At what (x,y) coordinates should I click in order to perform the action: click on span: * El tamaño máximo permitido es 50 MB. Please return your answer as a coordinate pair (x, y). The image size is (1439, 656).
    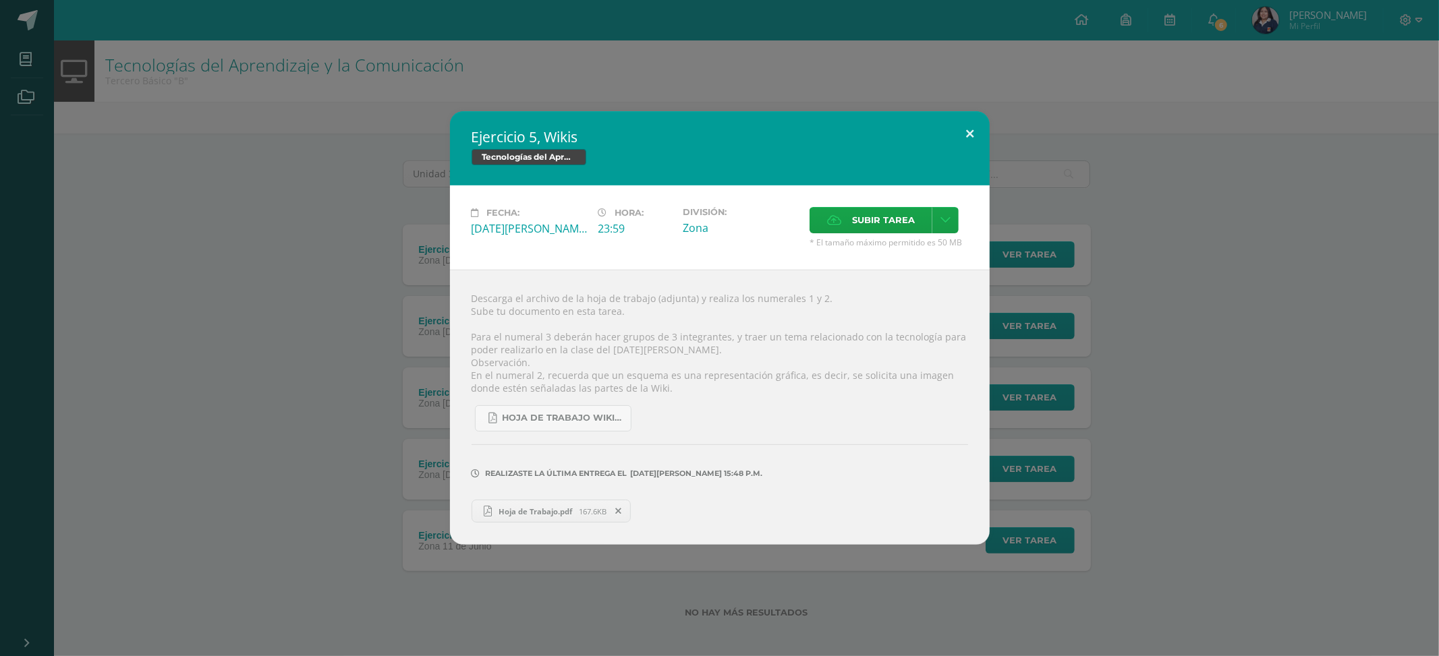
    Looking at the image, I should click on (888, 242).